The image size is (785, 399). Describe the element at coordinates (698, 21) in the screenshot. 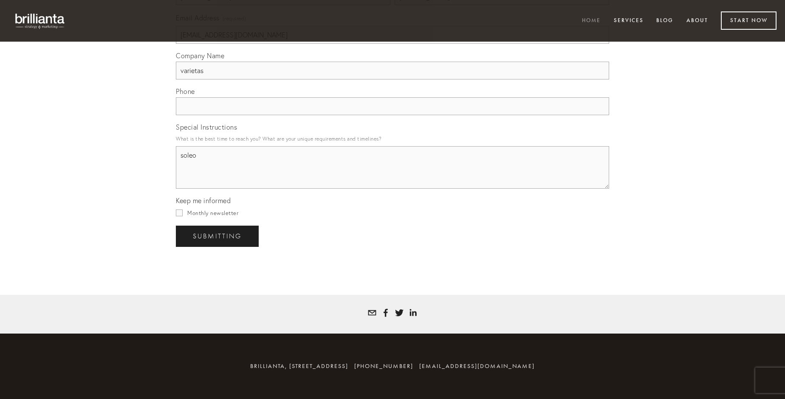

I see `a: About` at that location.